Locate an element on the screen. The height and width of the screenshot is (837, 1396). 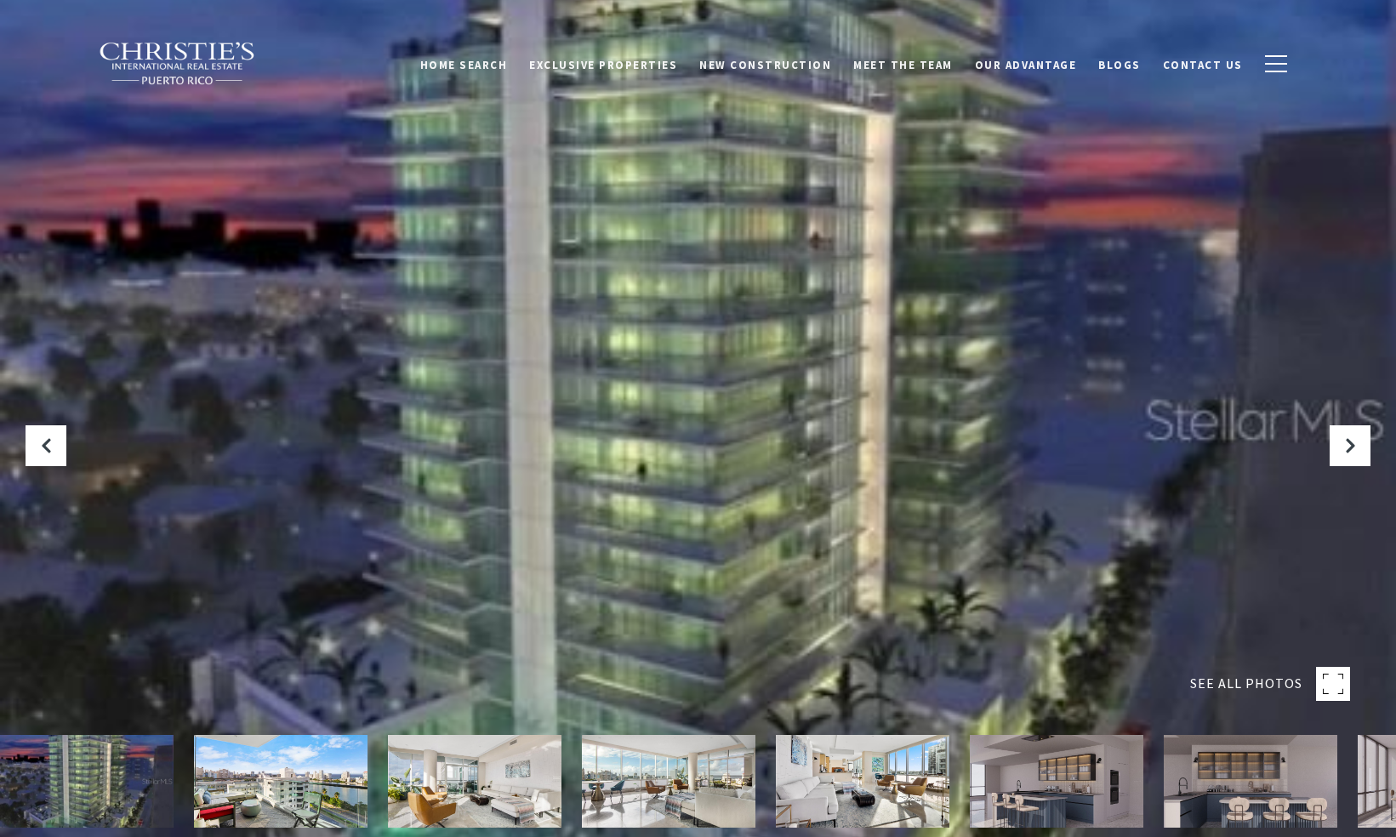
span: Exclusive Properties is located at coordinates (603, 62).